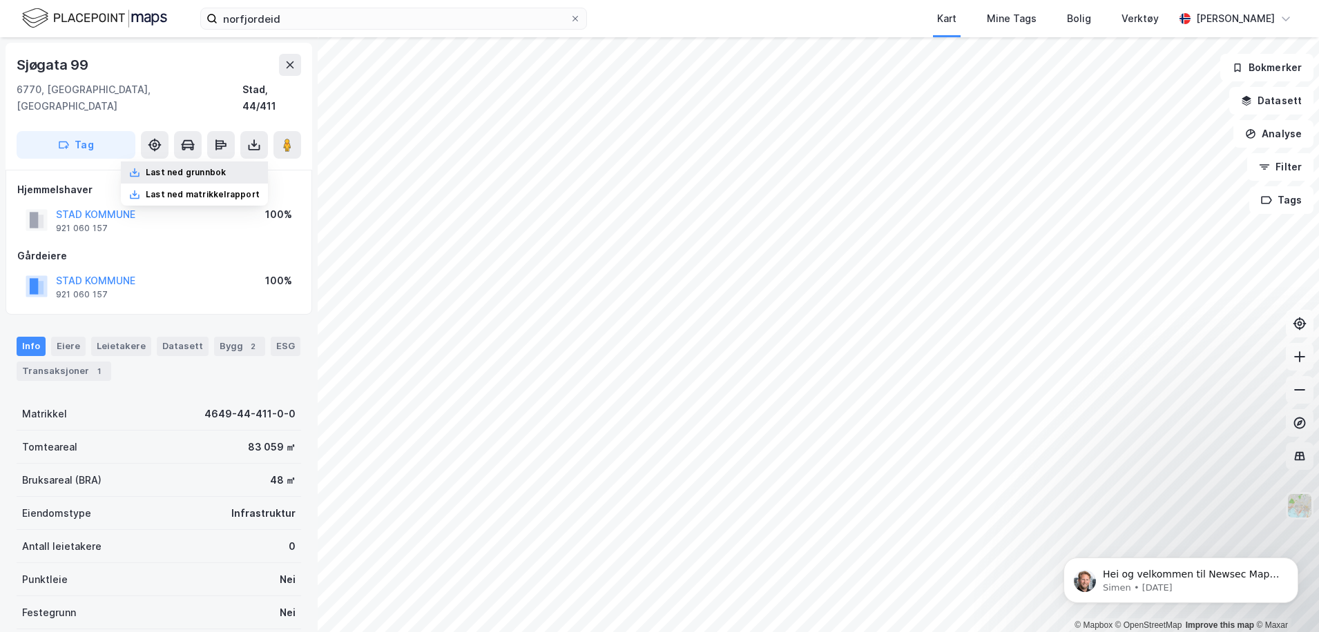  I want to click on div: Bygg, so click(240, 347).